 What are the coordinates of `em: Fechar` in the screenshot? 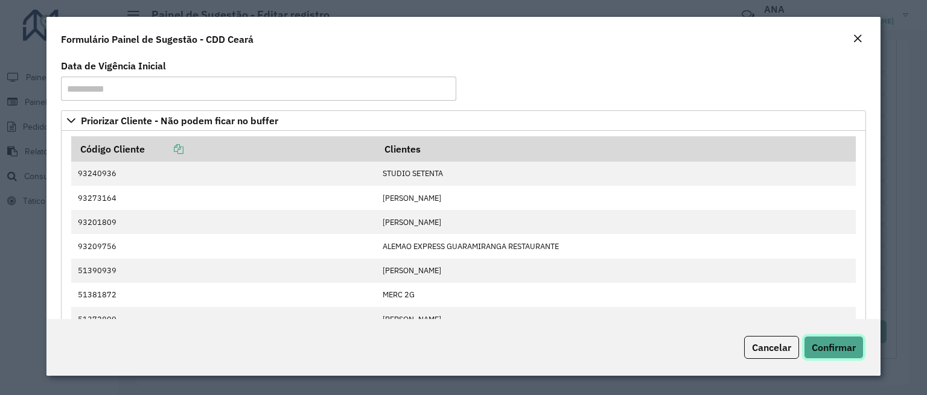 It's located at (858, 39).